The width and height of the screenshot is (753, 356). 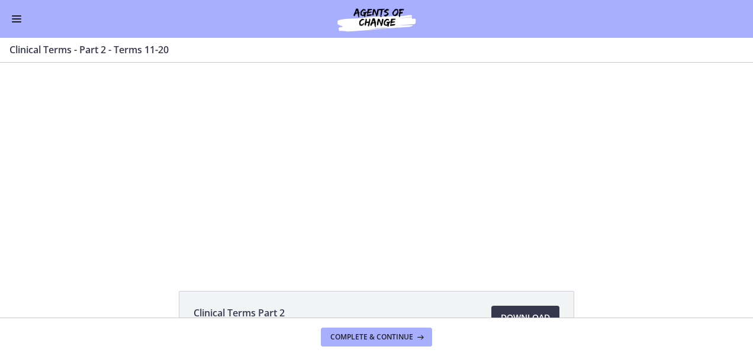 I want to click on span: Clinical Terms Part 2, so click(x=239, y=313).